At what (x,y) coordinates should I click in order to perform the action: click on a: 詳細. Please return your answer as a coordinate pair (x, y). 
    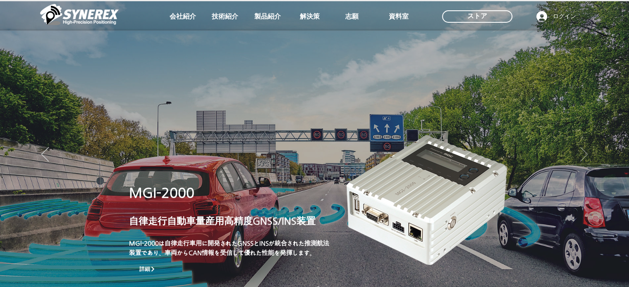
    Looking at the image, I should click on (148, 269).